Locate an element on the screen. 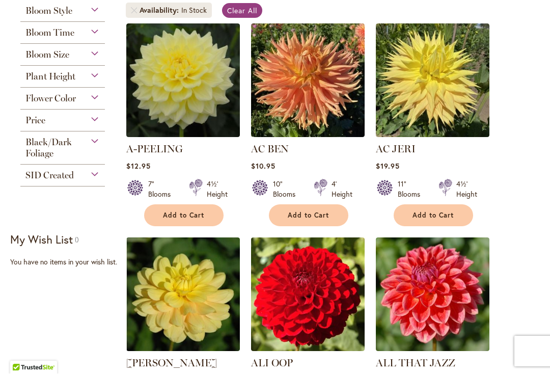  div: You have no items in your wish list. is located at coordinates (65, 262).